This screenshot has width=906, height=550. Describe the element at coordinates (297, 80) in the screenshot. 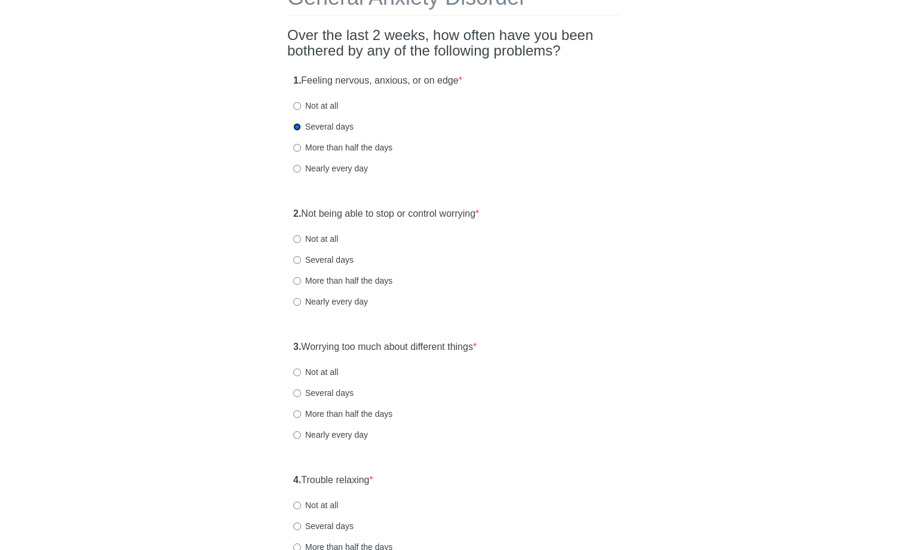

I see `strong: 1.` at that location.